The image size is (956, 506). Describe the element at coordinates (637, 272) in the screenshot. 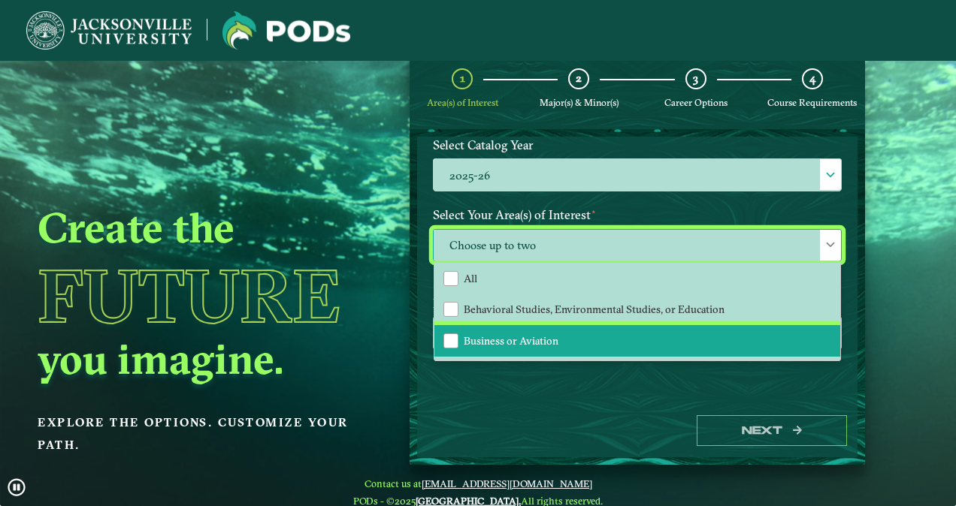

I see `p: Maximum 2 selections are allowed` at that location.